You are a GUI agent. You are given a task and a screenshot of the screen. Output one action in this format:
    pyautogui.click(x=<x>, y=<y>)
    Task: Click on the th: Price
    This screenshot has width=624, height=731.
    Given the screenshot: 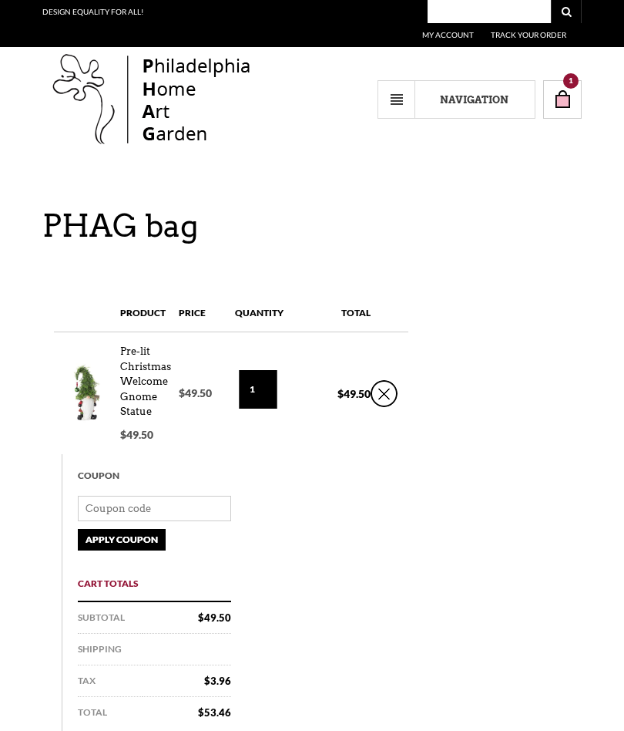 What is the action you would take?
    pyautogui.click(x=195, y=313)
    